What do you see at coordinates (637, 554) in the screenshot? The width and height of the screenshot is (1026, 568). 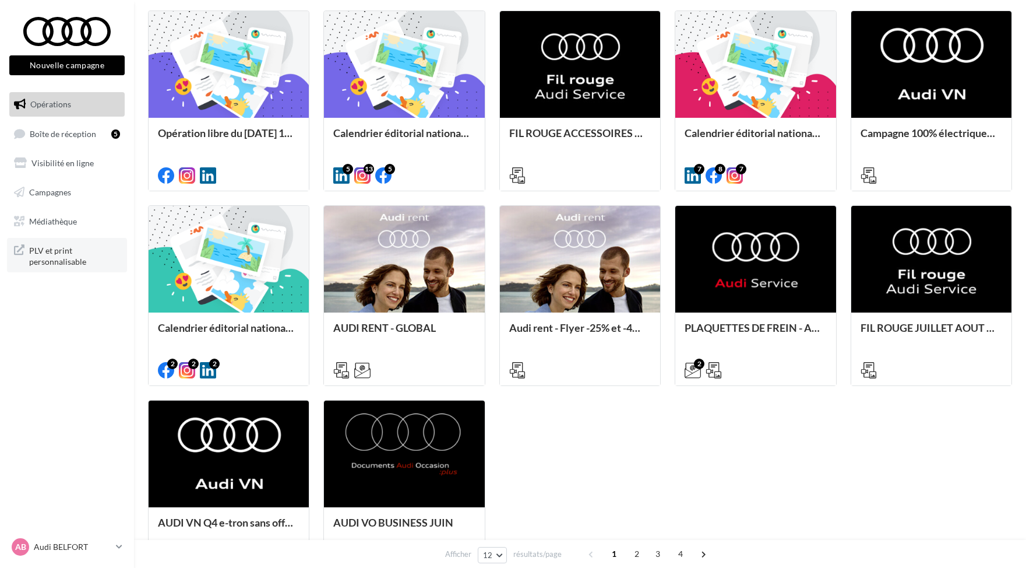 I see `span: 2` at bounding box center [637, 554].